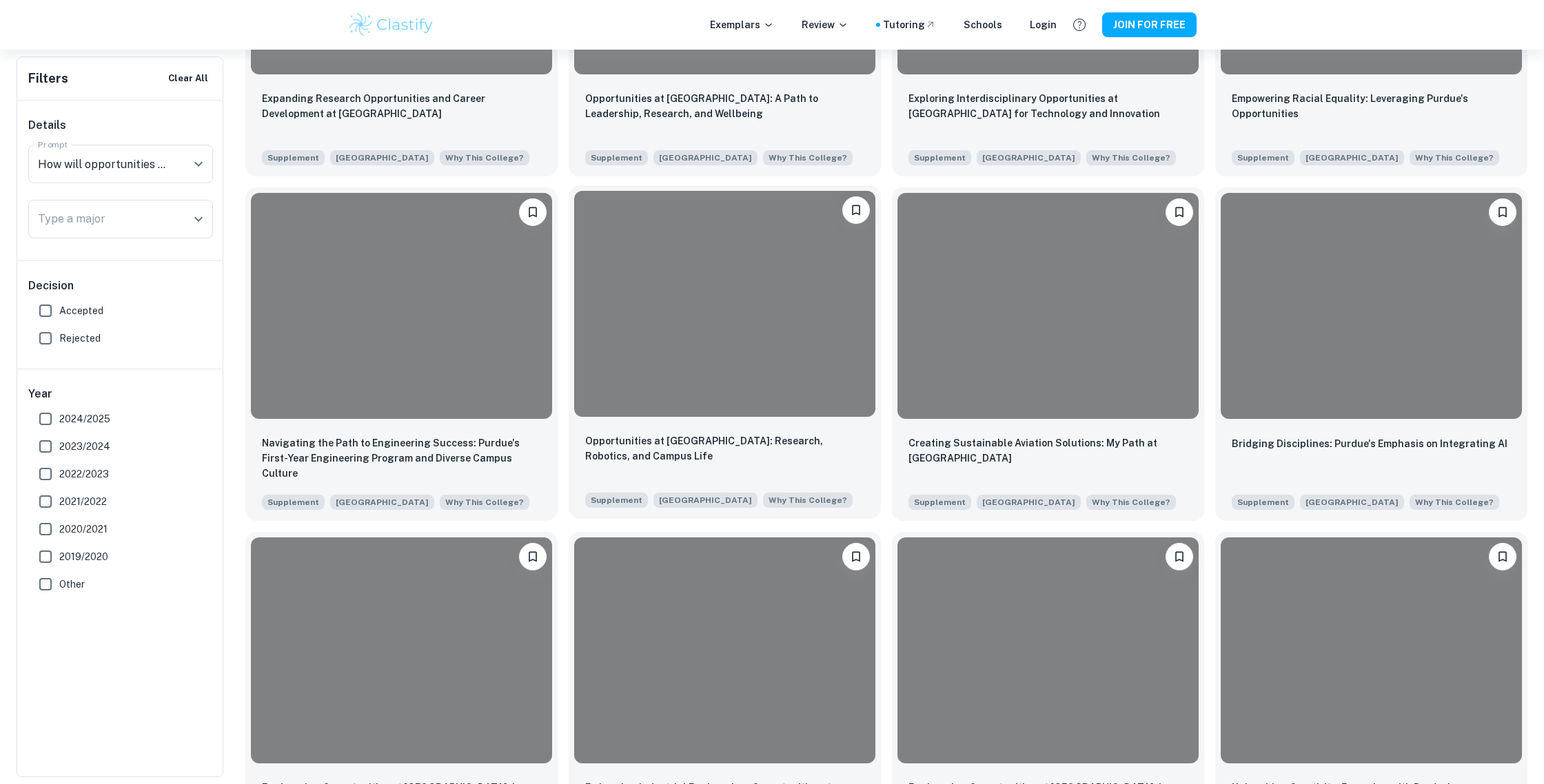  What do you see at coordinates (84, 474) in the screenshot?
I see `span: 2022/2023` at bounding box center [84, 474].